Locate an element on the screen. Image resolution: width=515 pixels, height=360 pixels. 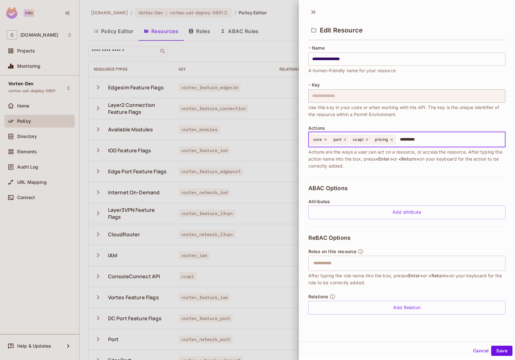
div: pricing is located at coordinates (384, 140).